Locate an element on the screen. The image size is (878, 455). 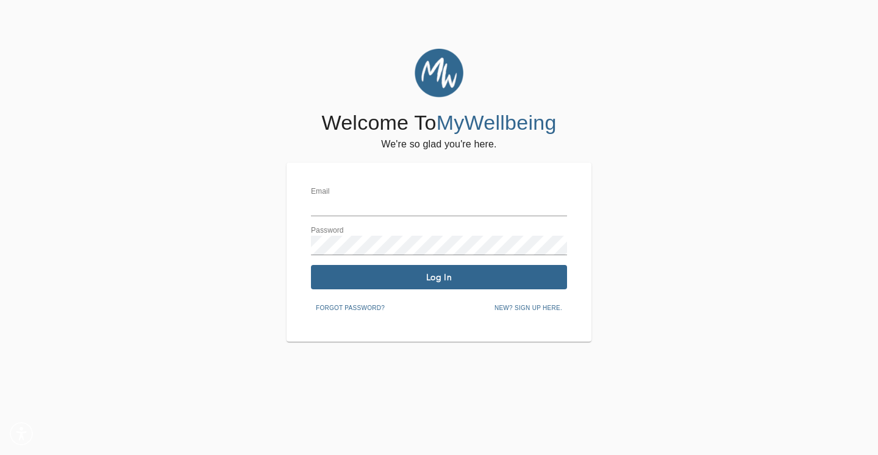
button: Log In is located at coordinates (439, 277).